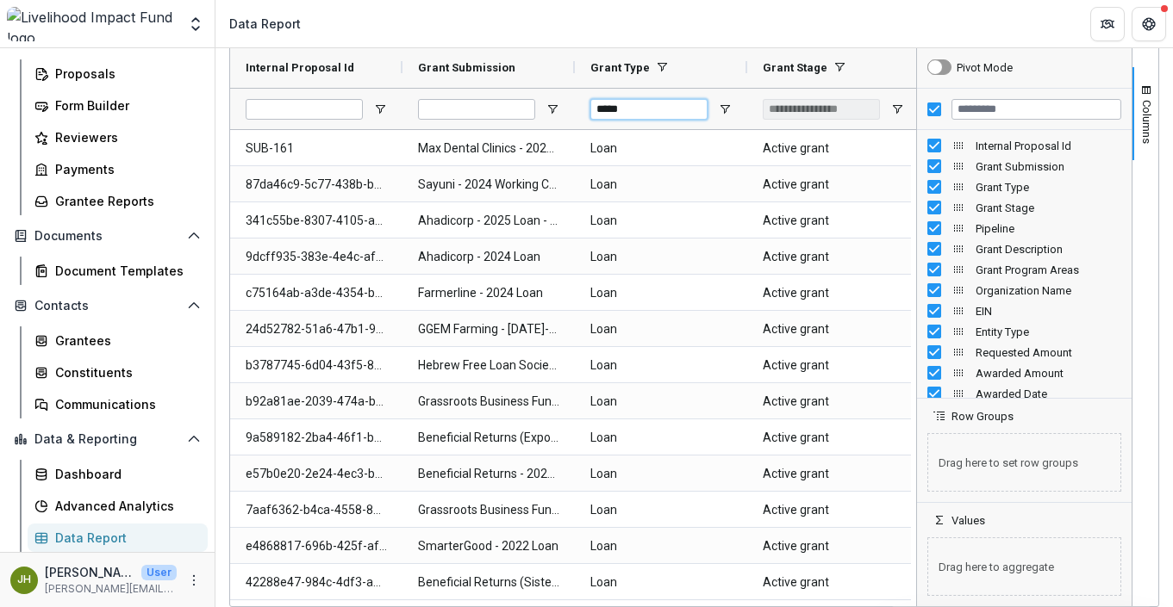  I want to click on div: Jeremy Hockenstein, so click(24, 580).